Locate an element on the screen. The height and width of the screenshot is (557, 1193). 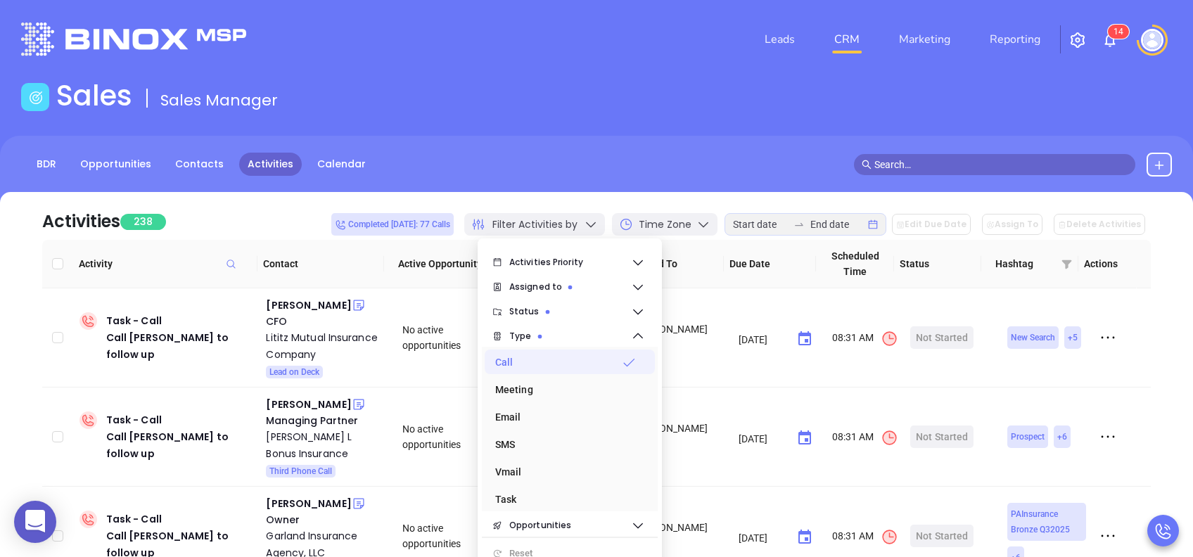
div: Lititz Mutual Insurance Company is located at coordinates (324, 346).